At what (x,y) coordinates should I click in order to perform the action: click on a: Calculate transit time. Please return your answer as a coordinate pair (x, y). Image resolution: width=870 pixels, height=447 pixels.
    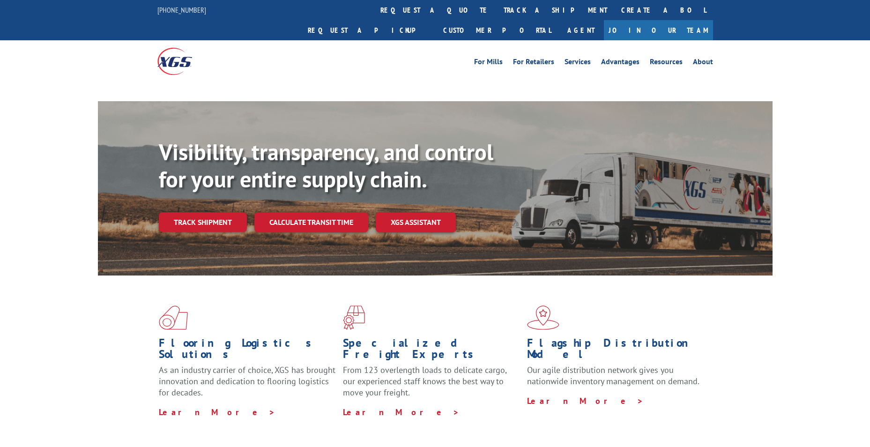
    Looking at the image, I should click on (311, 222).